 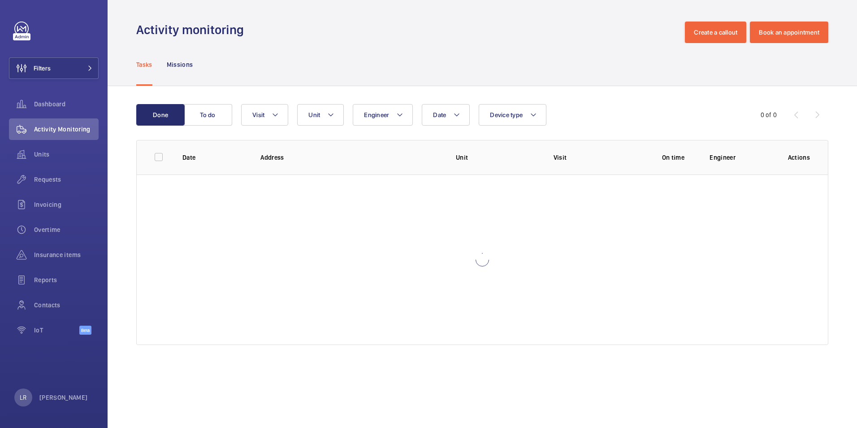 I want to click on p: Engineer, so click(x=741, y=157).